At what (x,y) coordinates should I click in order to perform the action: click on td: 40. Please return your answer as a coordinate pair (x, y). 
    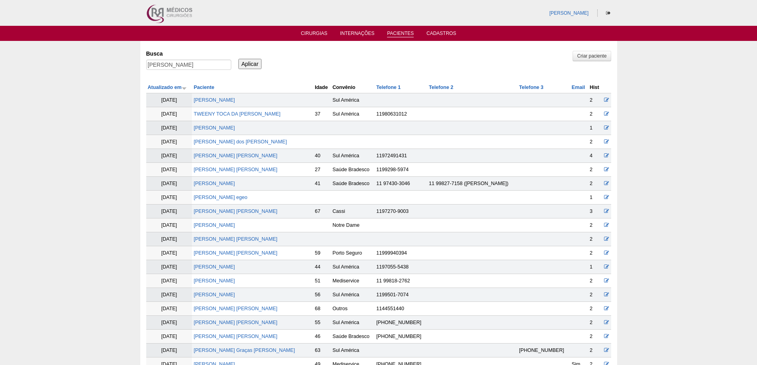
    Looking at the image, I should click on (322, 156).